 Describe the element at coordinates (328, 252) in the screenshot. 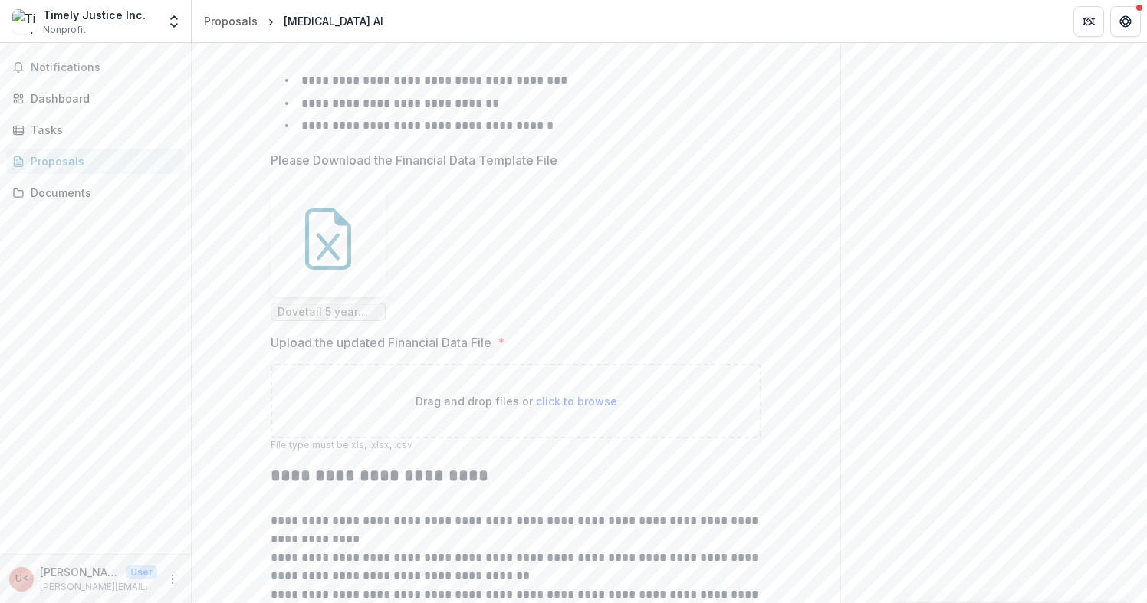

I see `div: Dovetail 5 year financial & KPIs reporting template_Jan 2025.xlsx` at that location.